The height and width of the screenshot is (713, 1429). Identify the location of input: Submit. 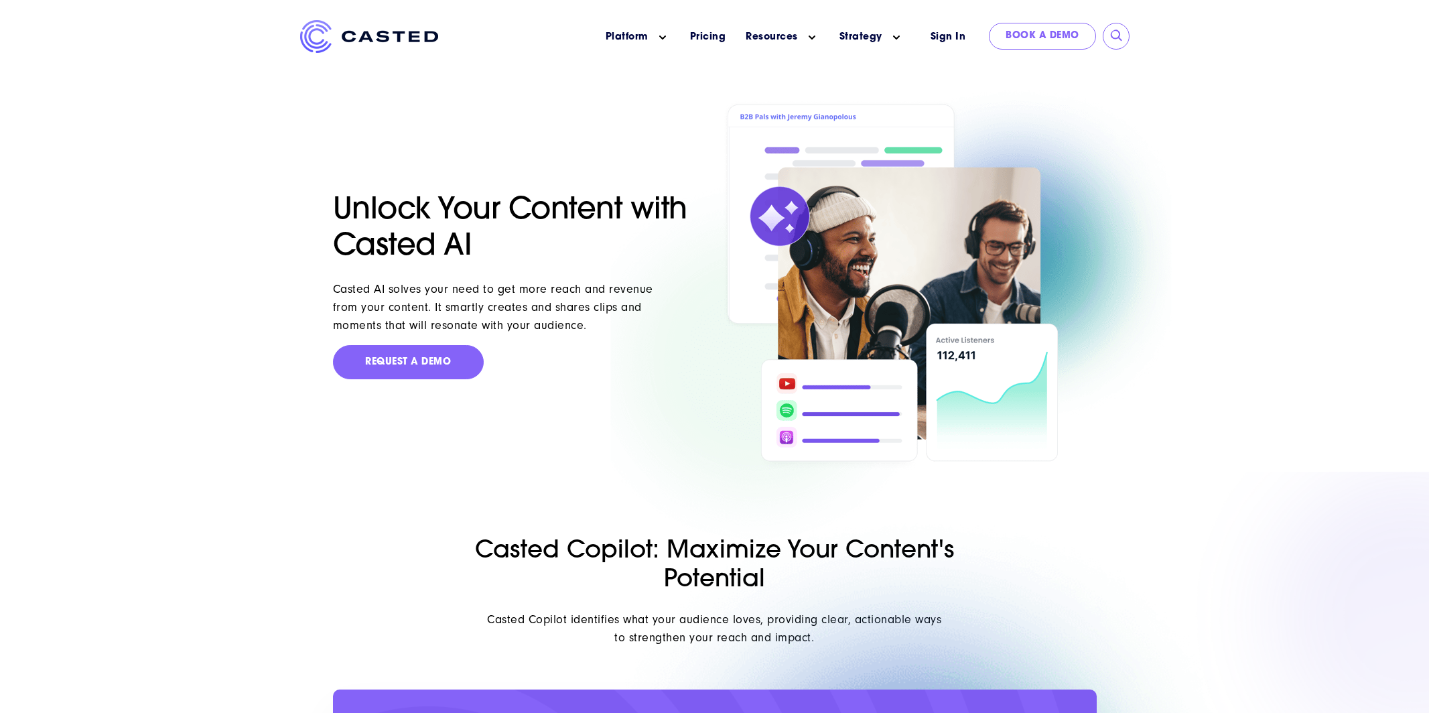
(1117, 36).